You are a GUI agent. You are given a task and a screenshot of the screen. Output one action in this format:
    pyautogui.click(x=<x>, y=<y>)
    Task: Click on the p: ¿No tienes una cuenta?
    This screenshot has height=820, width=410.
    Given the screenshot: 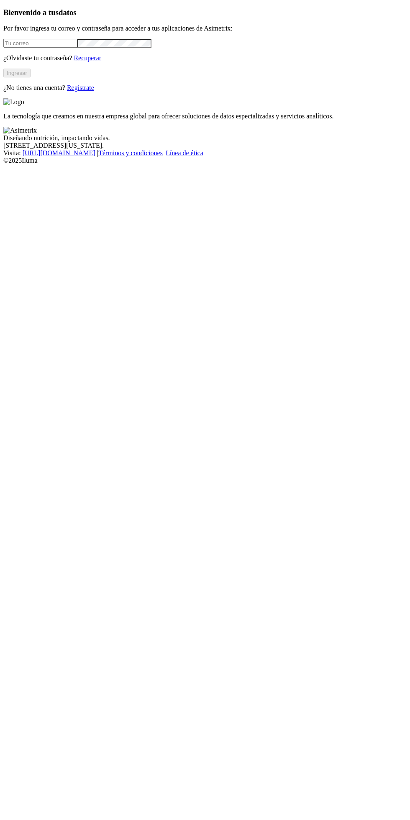 What is the action you would take?
    pyautogui.click(x=205, y=88)
    